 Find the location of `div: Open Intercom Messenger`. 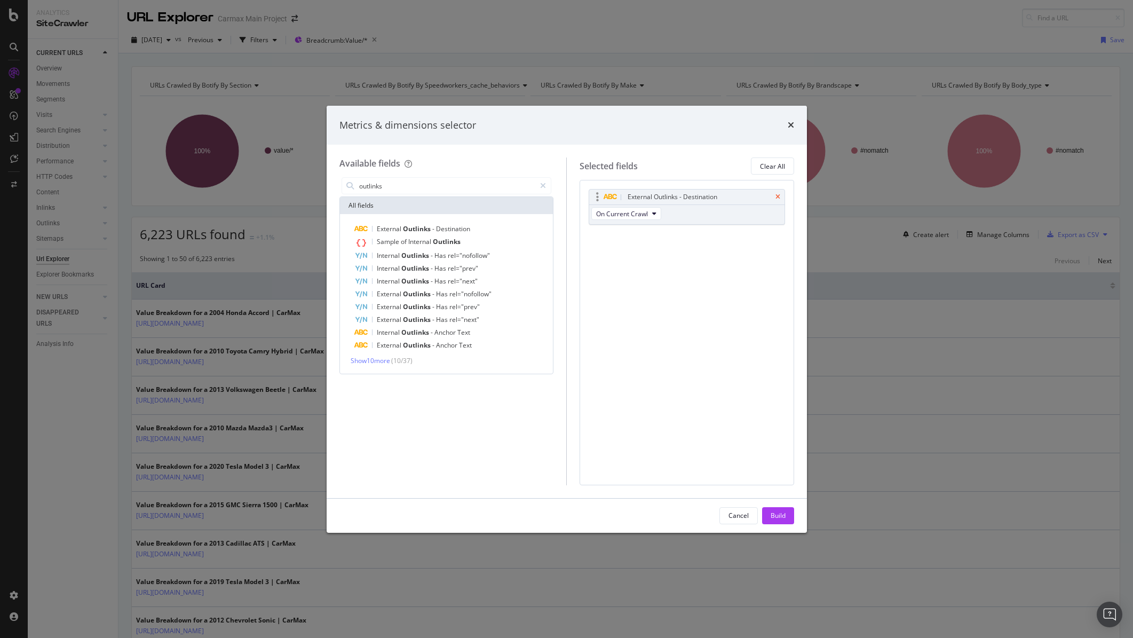

div: Open Intercom Messenger is located at coordinates (1110, 614).